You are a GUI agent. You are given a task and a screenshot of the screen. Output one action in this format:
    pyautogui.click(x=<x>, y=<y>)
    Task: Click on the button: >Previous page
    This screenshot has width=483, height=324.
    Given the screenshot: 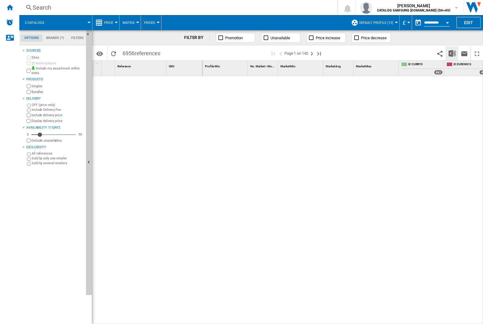 What is the action you would take?
    pyautogui.click(x=280, y=53)
    